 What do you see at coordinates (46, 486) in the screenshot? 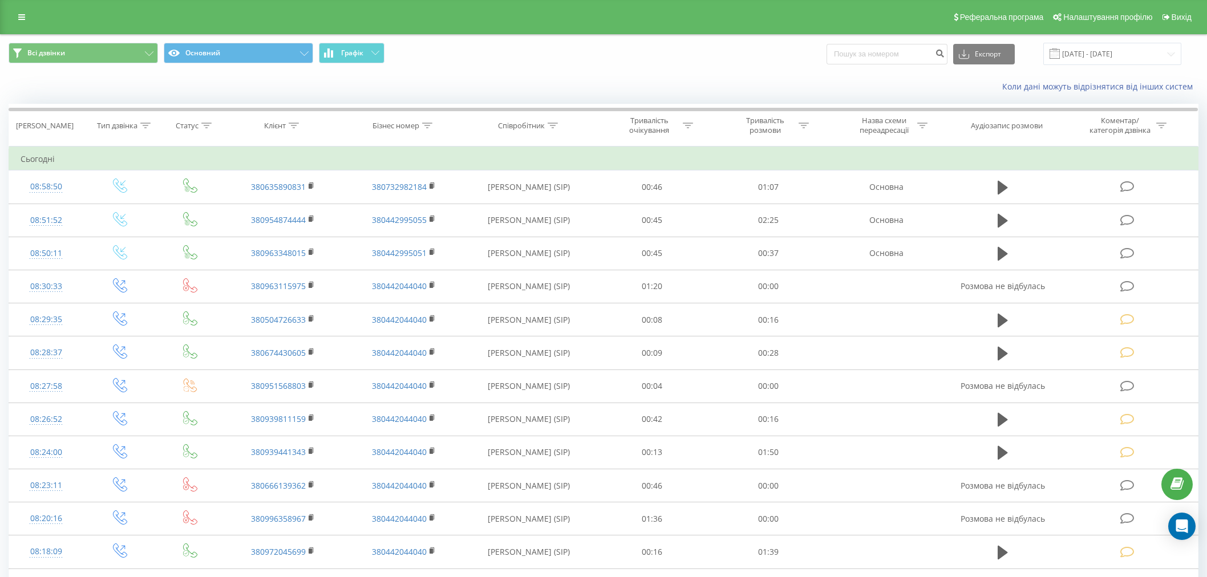
I see `div: 08:23:11` at bounding box center [46, 486].